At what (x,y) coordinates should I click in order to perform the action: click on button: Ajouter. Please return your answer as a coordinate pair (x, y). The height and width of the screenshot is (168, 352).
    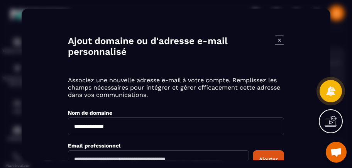
    Looking at the image, I should click on (268, 159).